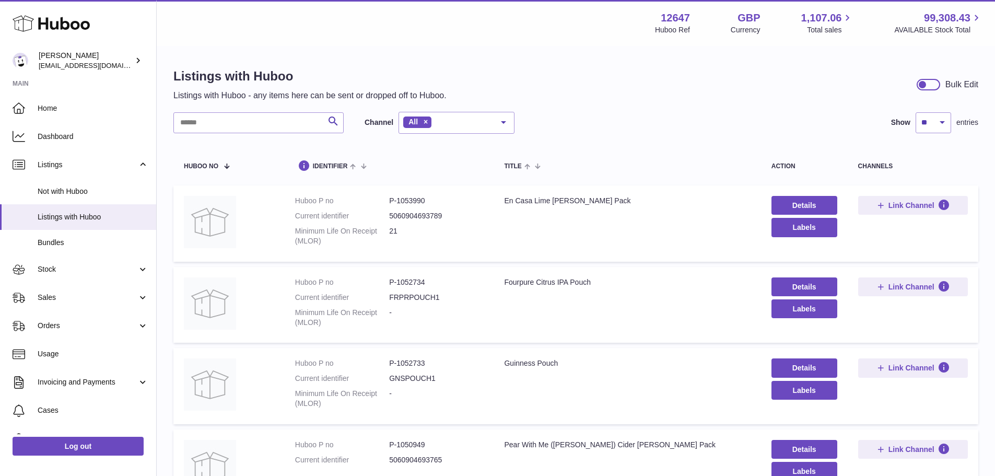  Describe the element at coordinates (913, 166) in the screenshot. I see `div: channels` at that location.